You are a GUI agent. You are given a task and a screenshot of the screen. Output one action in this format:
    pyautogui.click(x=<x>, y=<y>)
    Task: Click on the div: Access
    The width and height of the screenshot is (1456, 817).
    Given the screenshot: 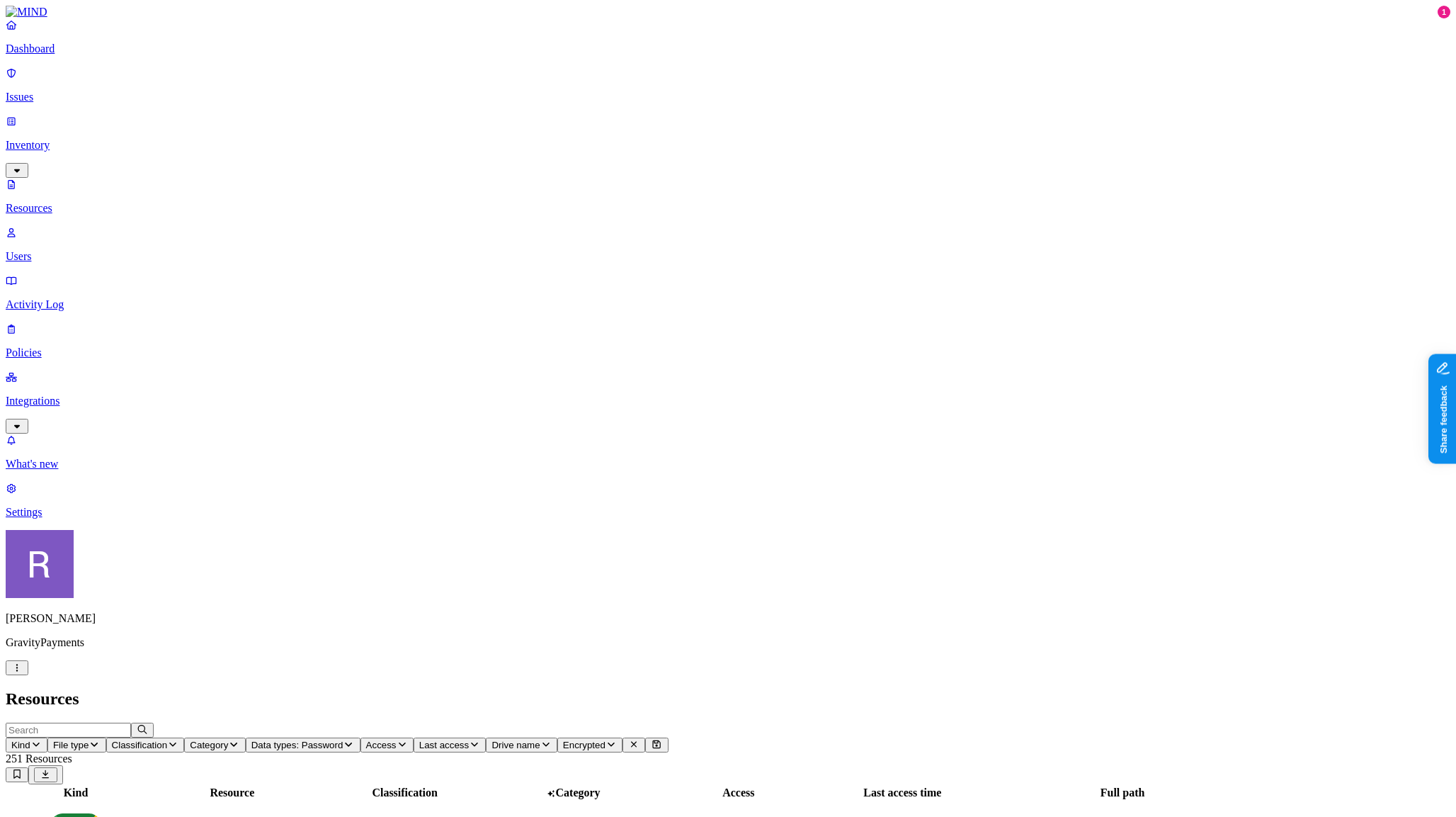 What is the action you would take?
    pyautogui.click(x=738, y=792)
    